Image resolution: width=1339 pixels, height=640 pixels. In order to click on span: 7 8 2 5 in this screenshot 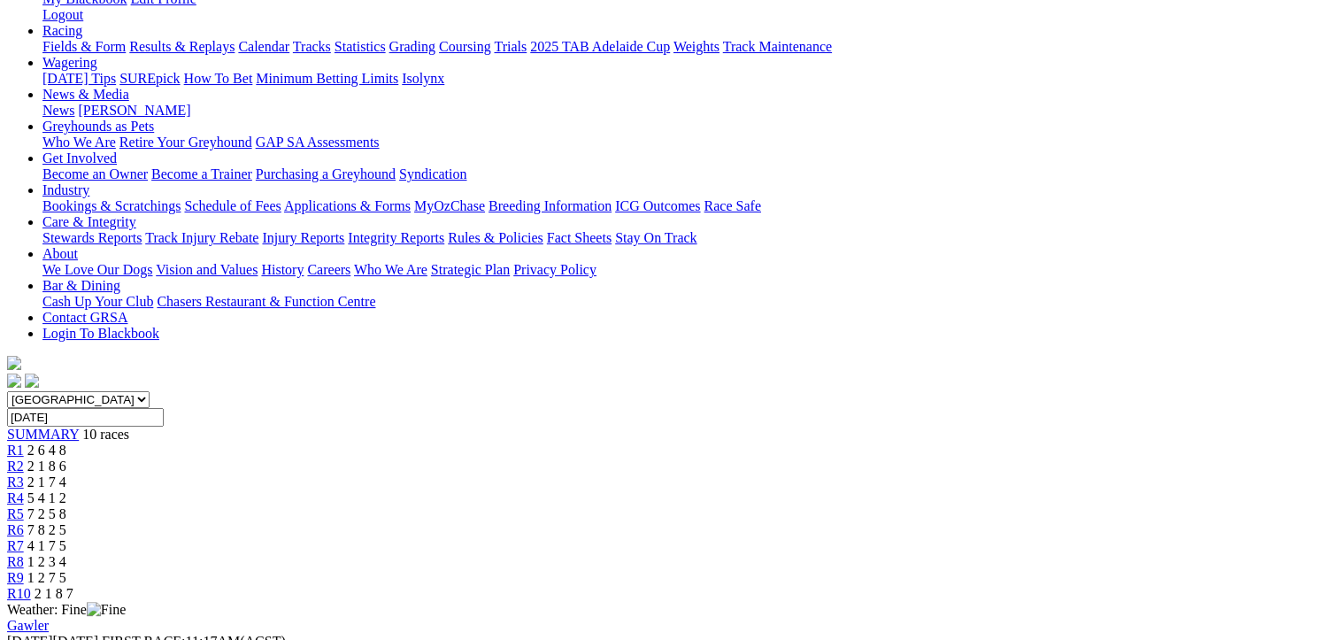, I will do `click(47, 529)`.